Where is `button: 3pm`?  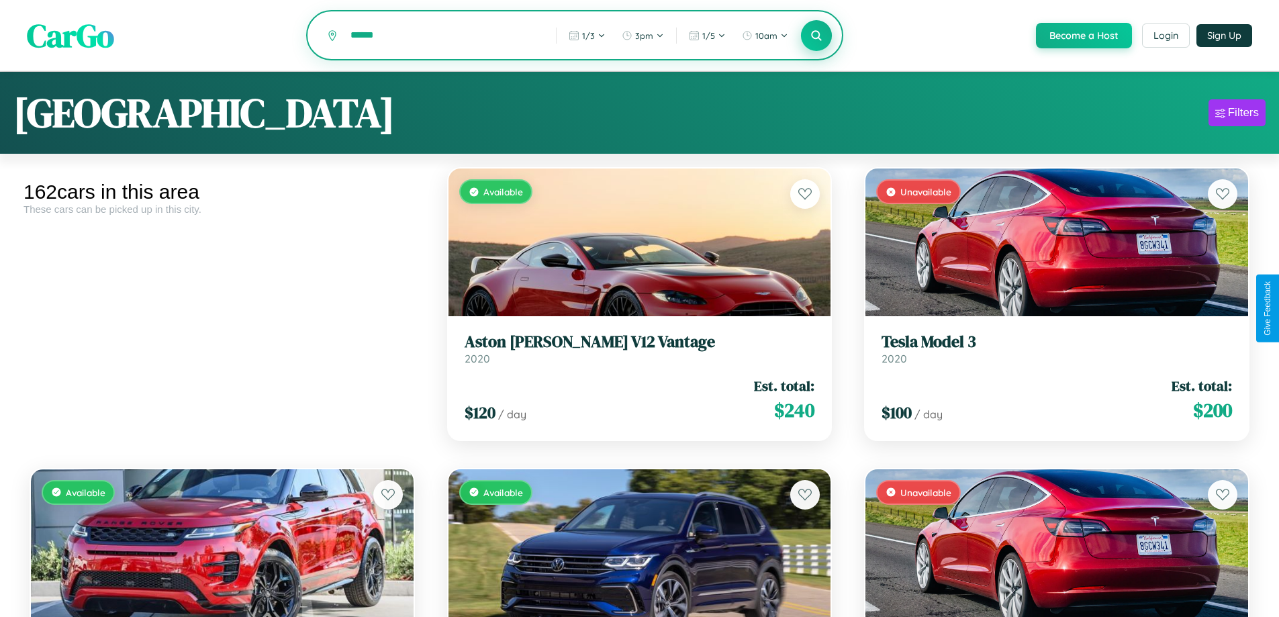
button: 3pm is located at coordinates (642, 36).